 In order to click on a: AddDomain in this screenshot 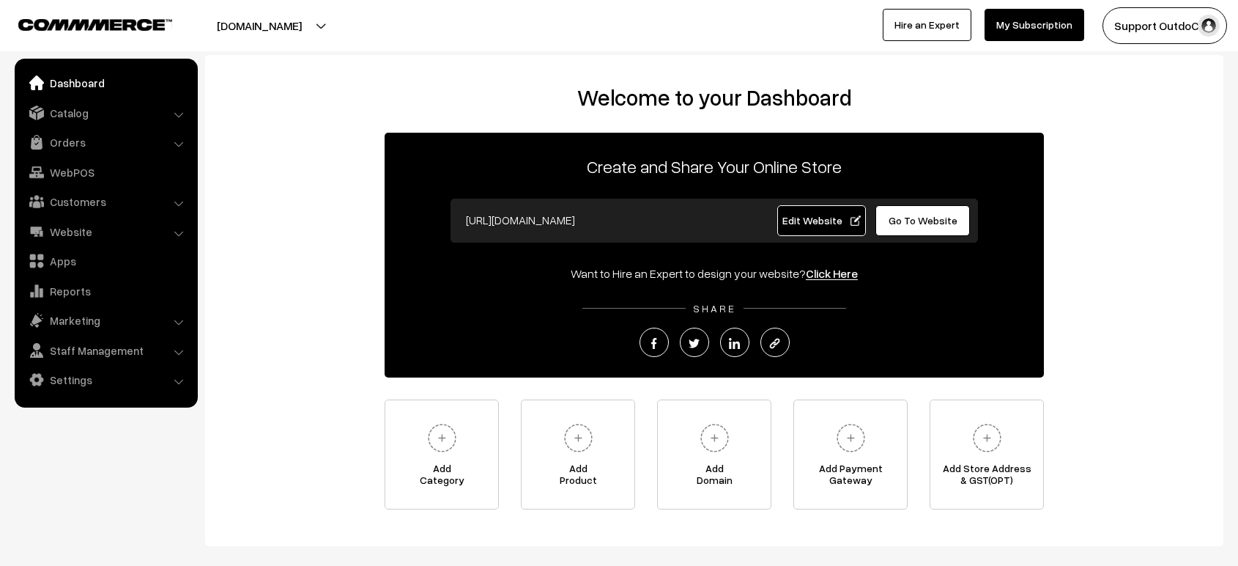, I will do `click(714, 454)`.